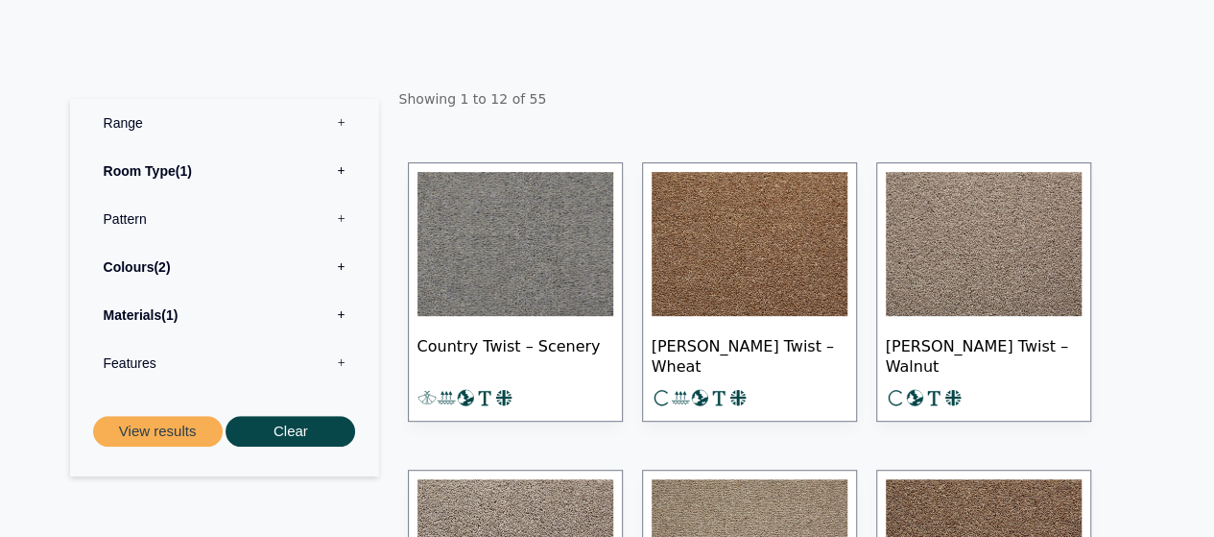 The width and height of the screenshot is (1214, 537). I want to click on label: Room Type, so click(225, 171).